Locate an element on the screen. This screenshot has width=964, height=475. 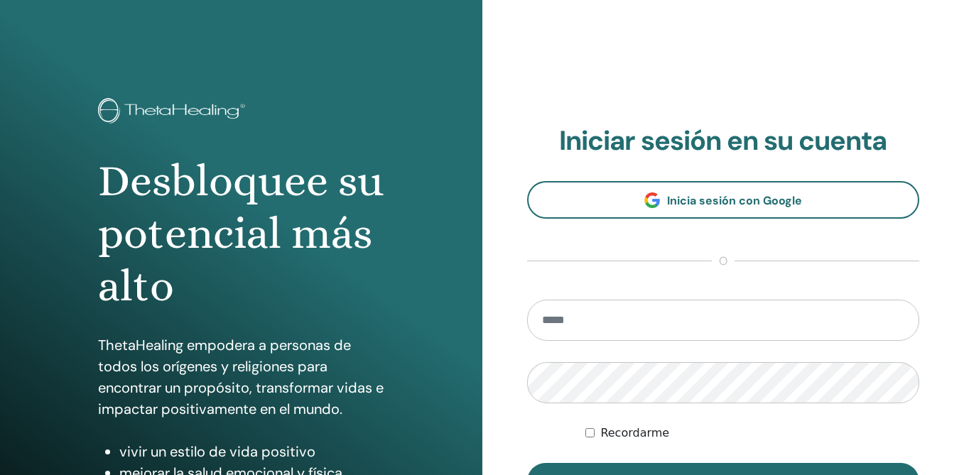
h1: Desbloquee su potencial más alto is located at coordinates (241, 234).